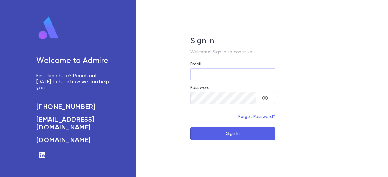 This screenshot has width=388, height=177. I want to click on button: Sign In, so click(233, 134).